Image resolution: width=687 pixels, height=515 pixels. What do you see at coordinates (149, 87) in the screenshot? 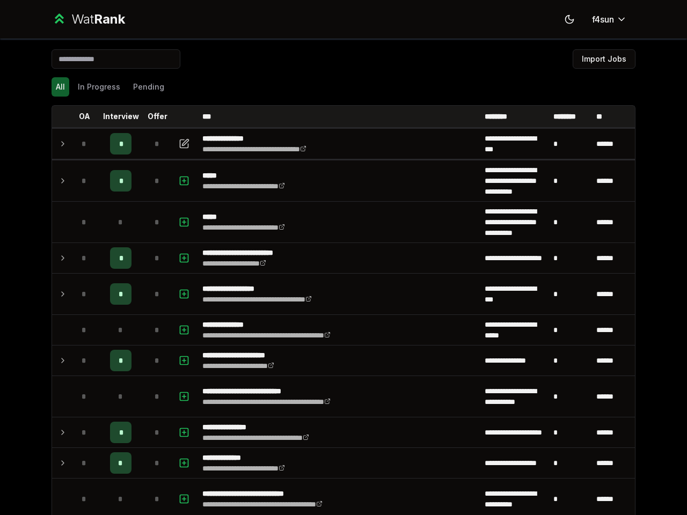
I see `button: Pending` at bounding box center [149, 87].